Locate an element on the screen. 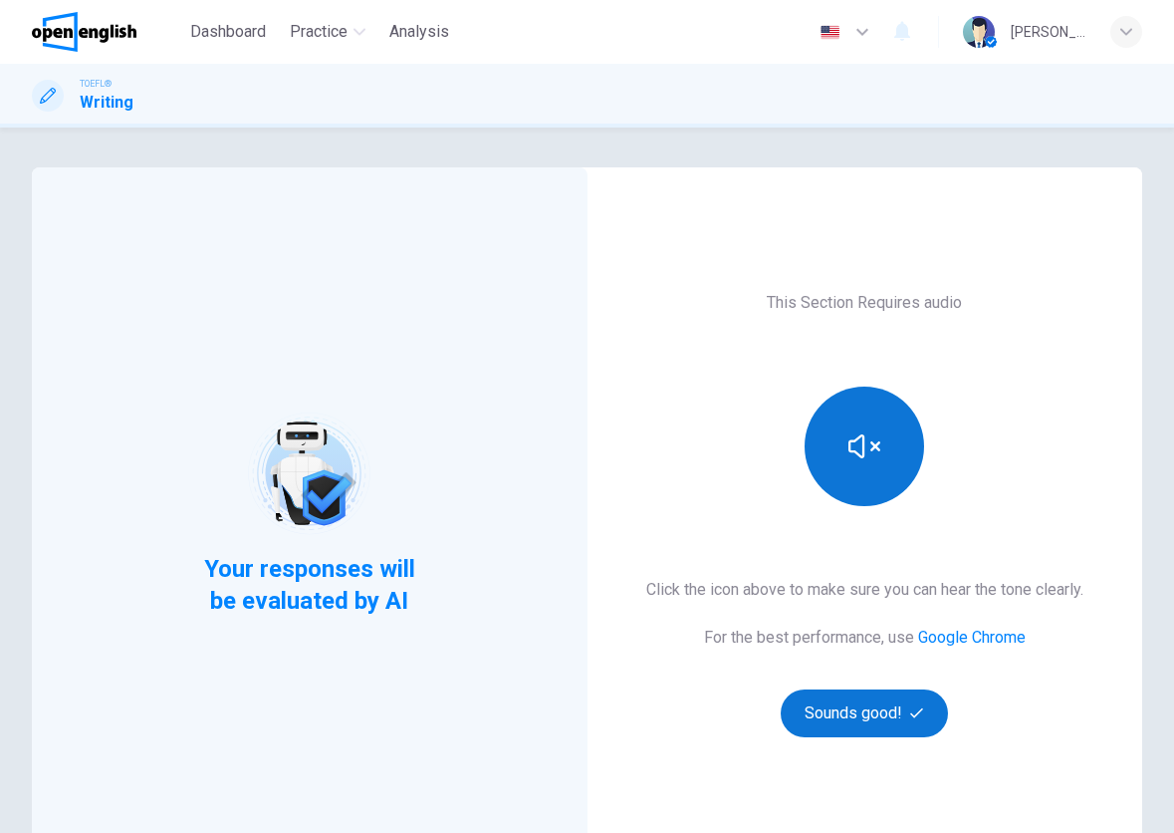 Image resolution: width=1174 pixels, height=833 pixels. img: OpenEnglish logo is located at coordinates (84, 32).